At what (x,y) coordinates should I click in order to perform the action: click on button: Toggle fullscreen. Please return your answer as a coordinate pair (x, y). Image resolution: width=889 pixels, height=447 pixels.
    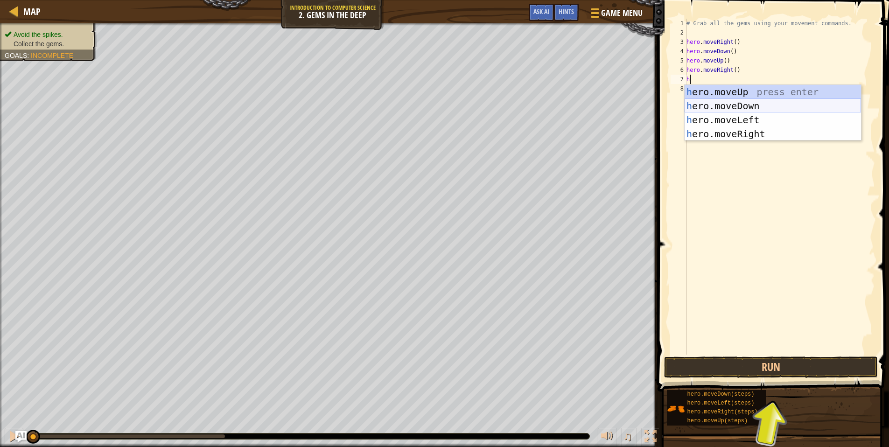
    Looking at the image, I should click on (651, 437).